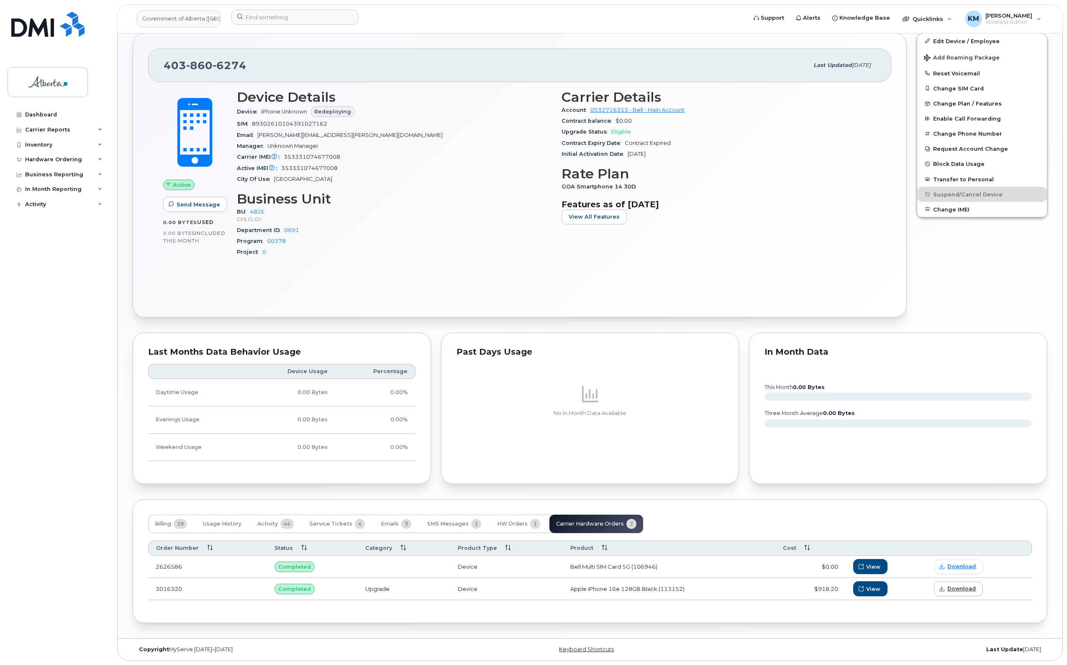 The image size is (1067, 665). Describe the element at coordinates (295, 17) in the screenshot. I see `input: Find something...` at that location.